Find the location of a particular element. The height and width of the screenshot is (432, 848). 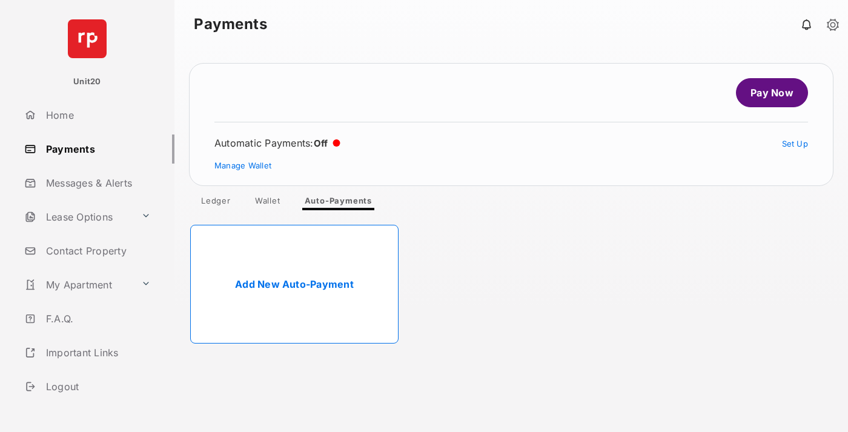

img: svg+xml;base64,PHN2ZyB4bWxucz0iaHR0cDovL3d3dy53My5vcmcvMjAwMC9zdmciIHdpZHRoPSI2NCIgaGVpZ2h0PSI2NC... is located at coordinates (87, 39).